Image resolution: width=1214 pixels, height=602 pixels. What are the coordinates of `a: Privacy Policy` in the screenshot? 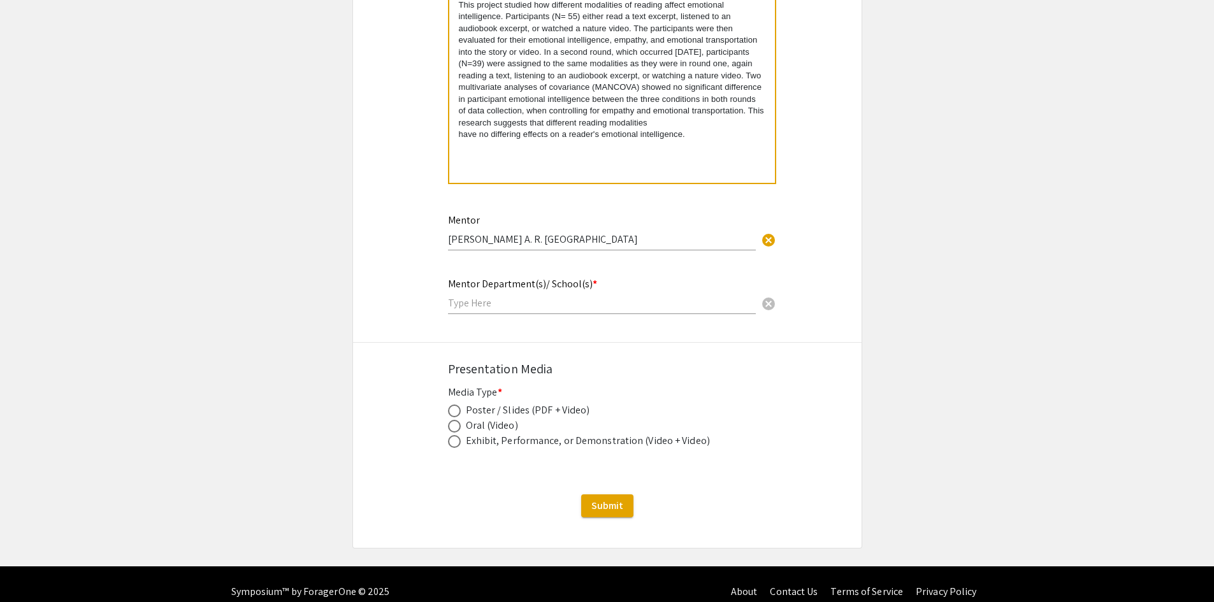 It's located at (946, 591).